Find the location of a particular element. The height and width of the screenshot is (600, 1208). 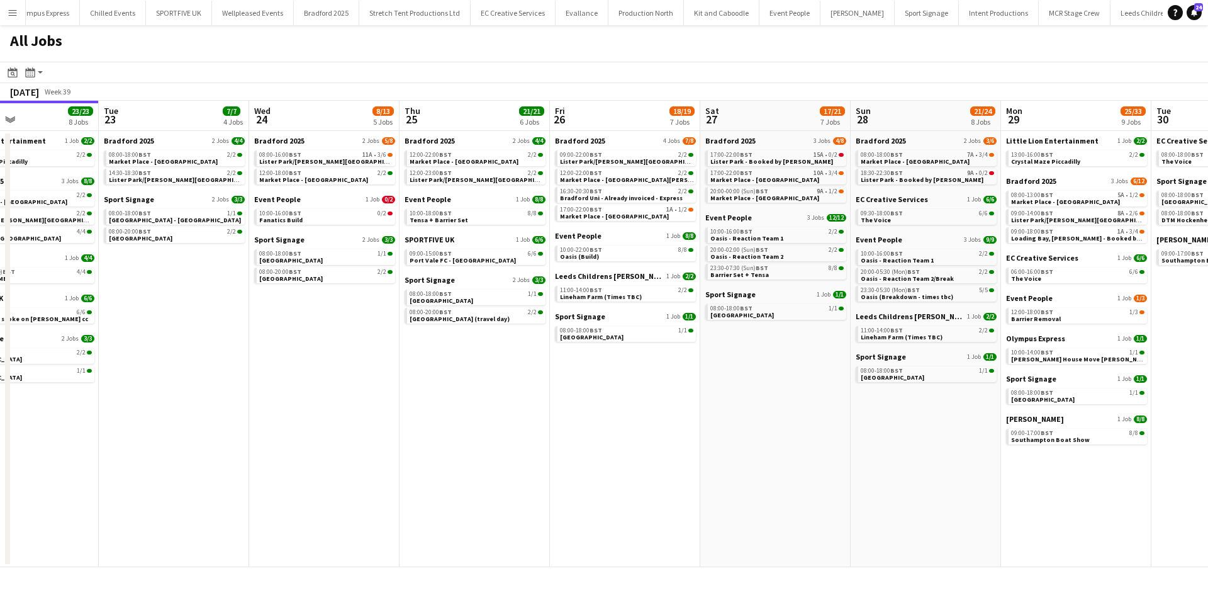

button: Chilled Events is located at coordinates (113, 13).